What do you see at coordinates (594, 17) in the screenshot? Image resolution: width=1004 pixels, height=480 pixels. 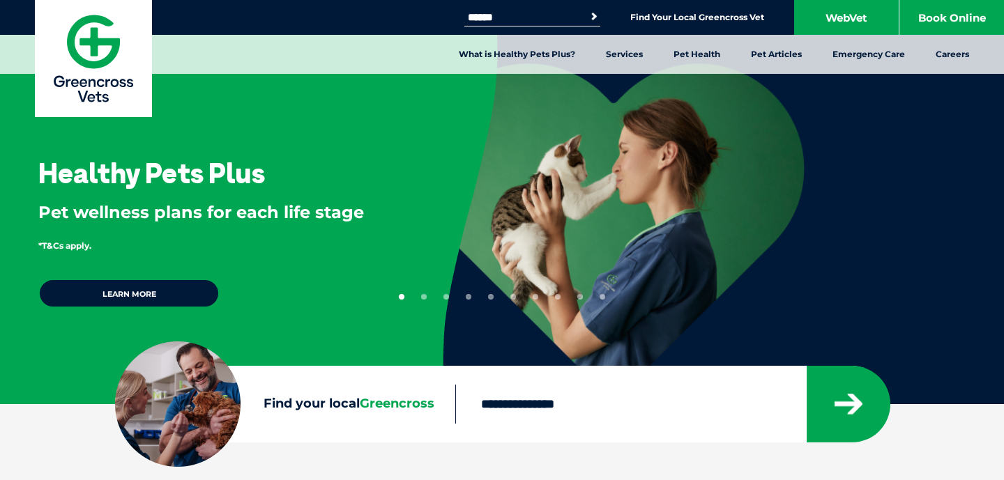 I see `button: Search` at bounding box center [594, 17].